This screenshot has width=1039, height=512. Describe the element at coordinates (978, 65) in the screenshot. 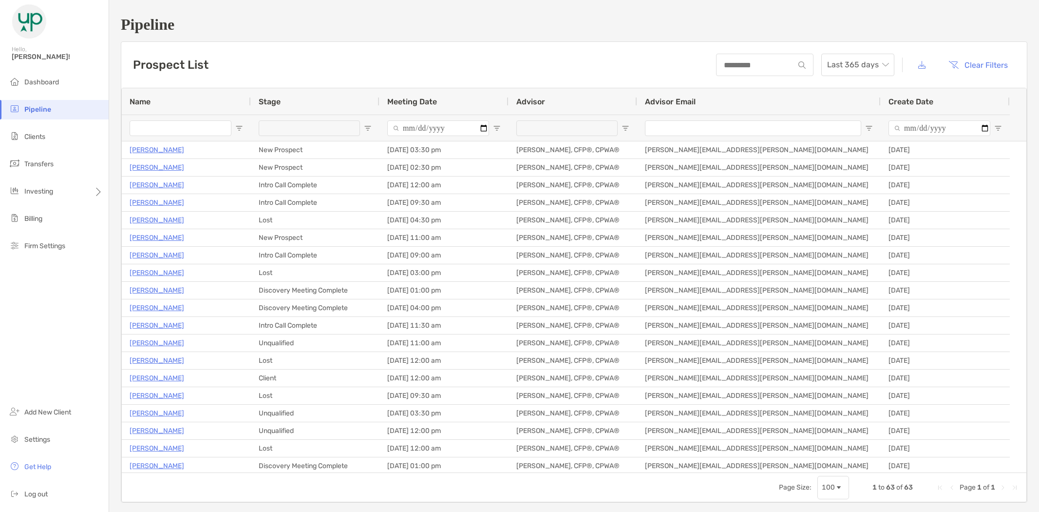

I see `button: Clear Filters` at that location.